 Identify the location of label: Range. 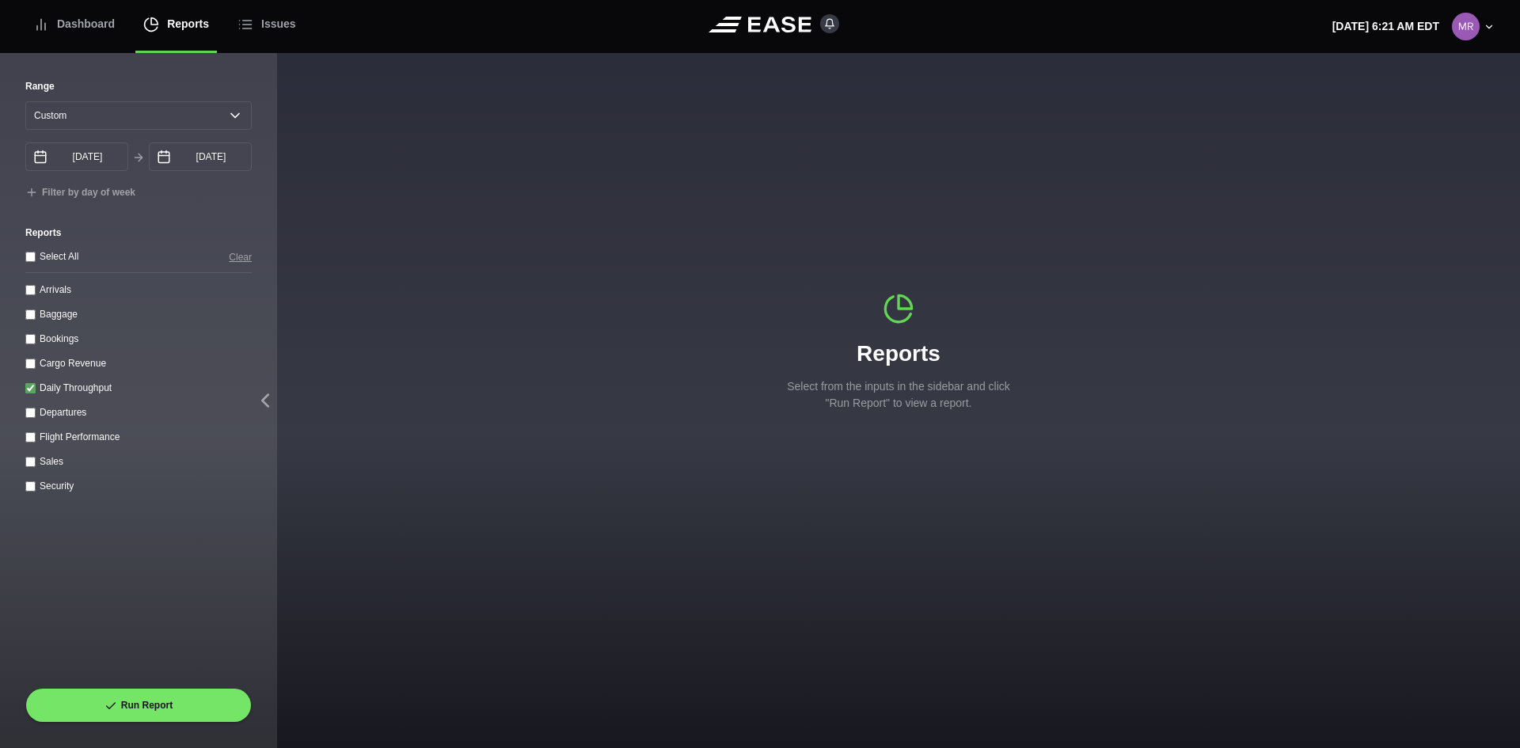
(139, 86).